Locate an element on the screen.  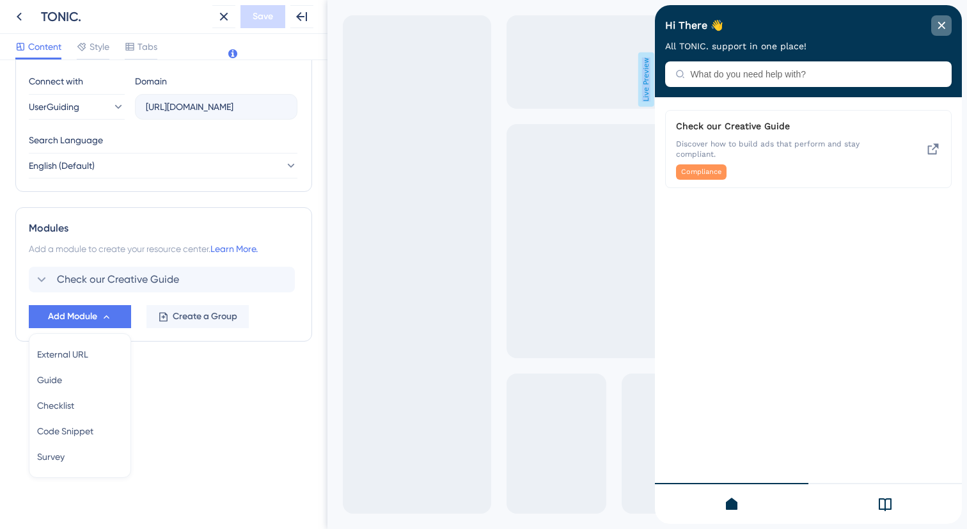
button: Save is located at coordinates (263, 17).